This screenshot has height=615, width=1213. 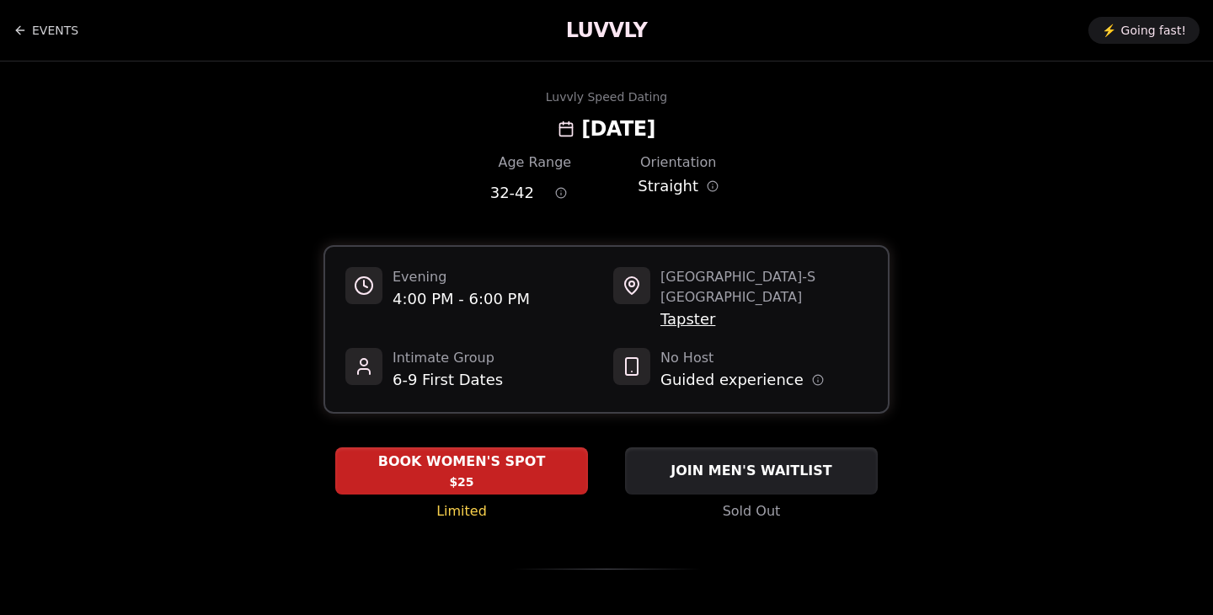 What do you see at coordinates (461, 277) in the screenshot?
I see `span: Evening` at bounding box center [461, 277].